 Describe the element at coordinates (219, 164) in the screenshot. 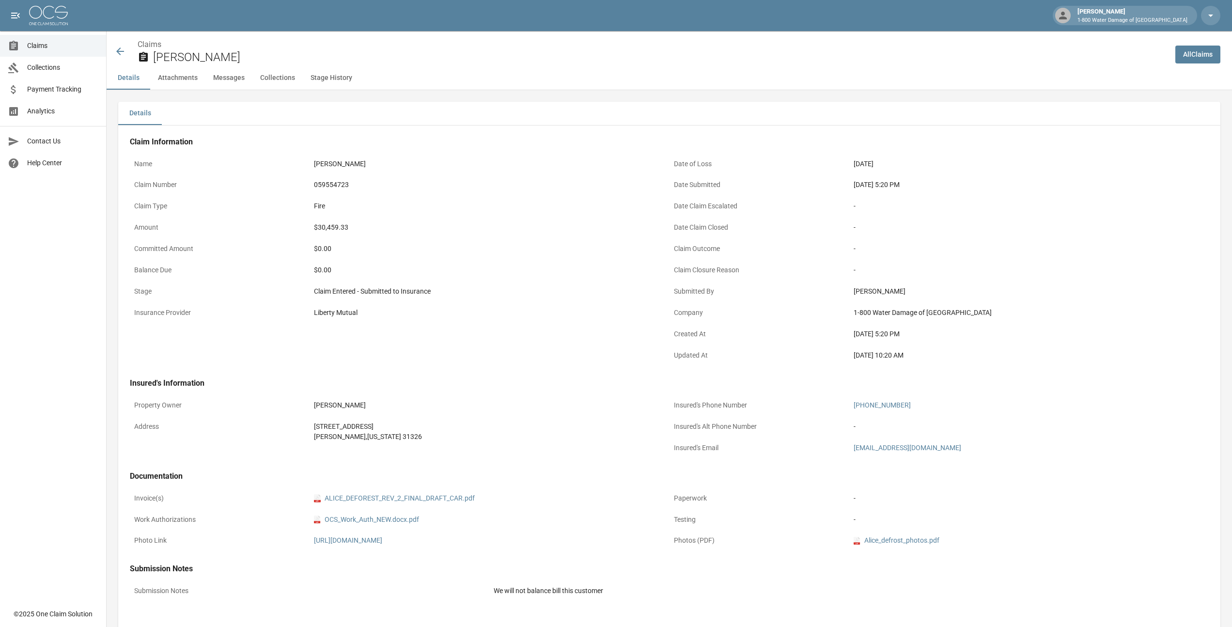

I see `p: Name` at that location.